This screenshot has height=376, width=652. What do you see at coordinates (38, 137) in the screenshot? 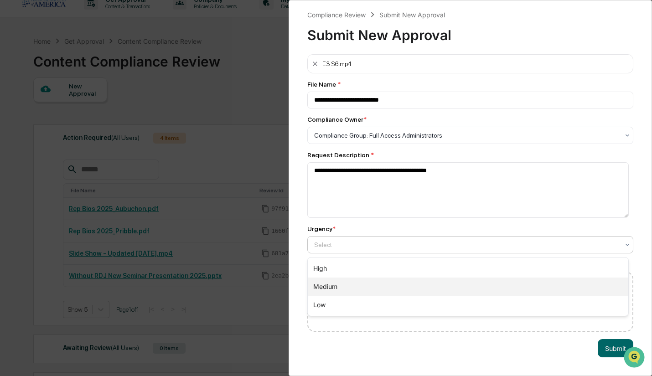
I see `span: Data Lookup` at bounding box center [38, 137].